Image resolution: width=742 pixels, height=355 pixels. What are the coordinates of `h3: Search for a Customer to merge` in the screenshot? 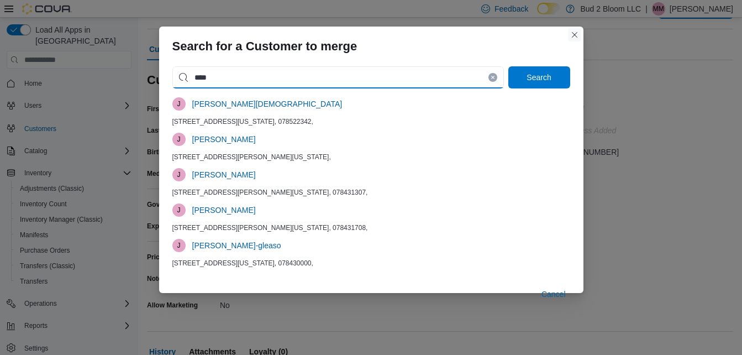 It's located at (265, 46).